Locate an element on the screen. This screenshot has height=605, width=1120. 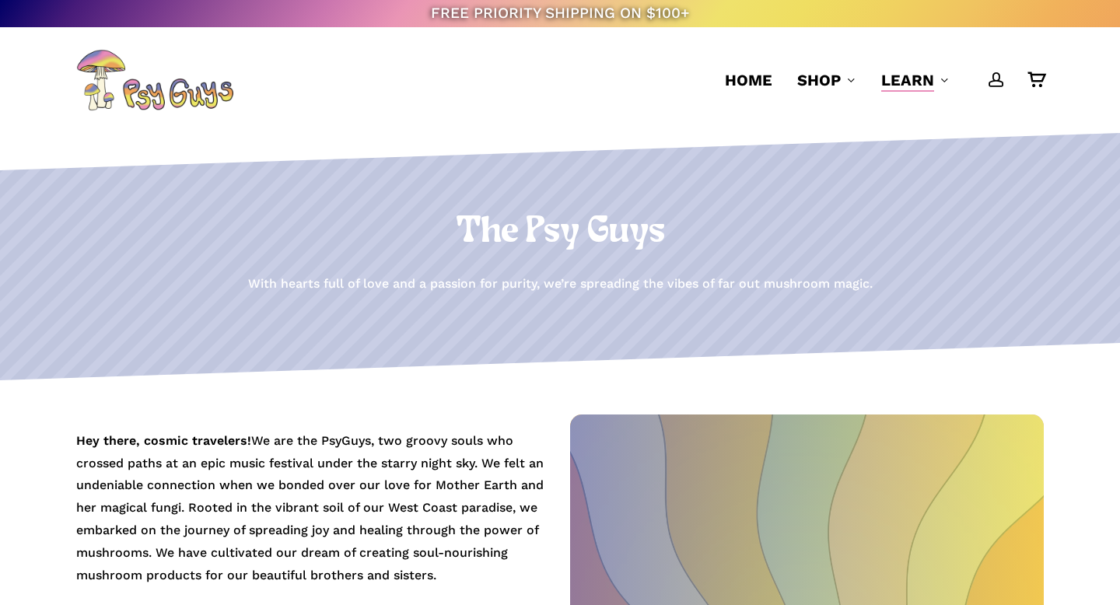
p: With hearts full of love and a passion for purity, we’re spreading the vibes of far out mushroom ... is located at coordinates (560, 284).